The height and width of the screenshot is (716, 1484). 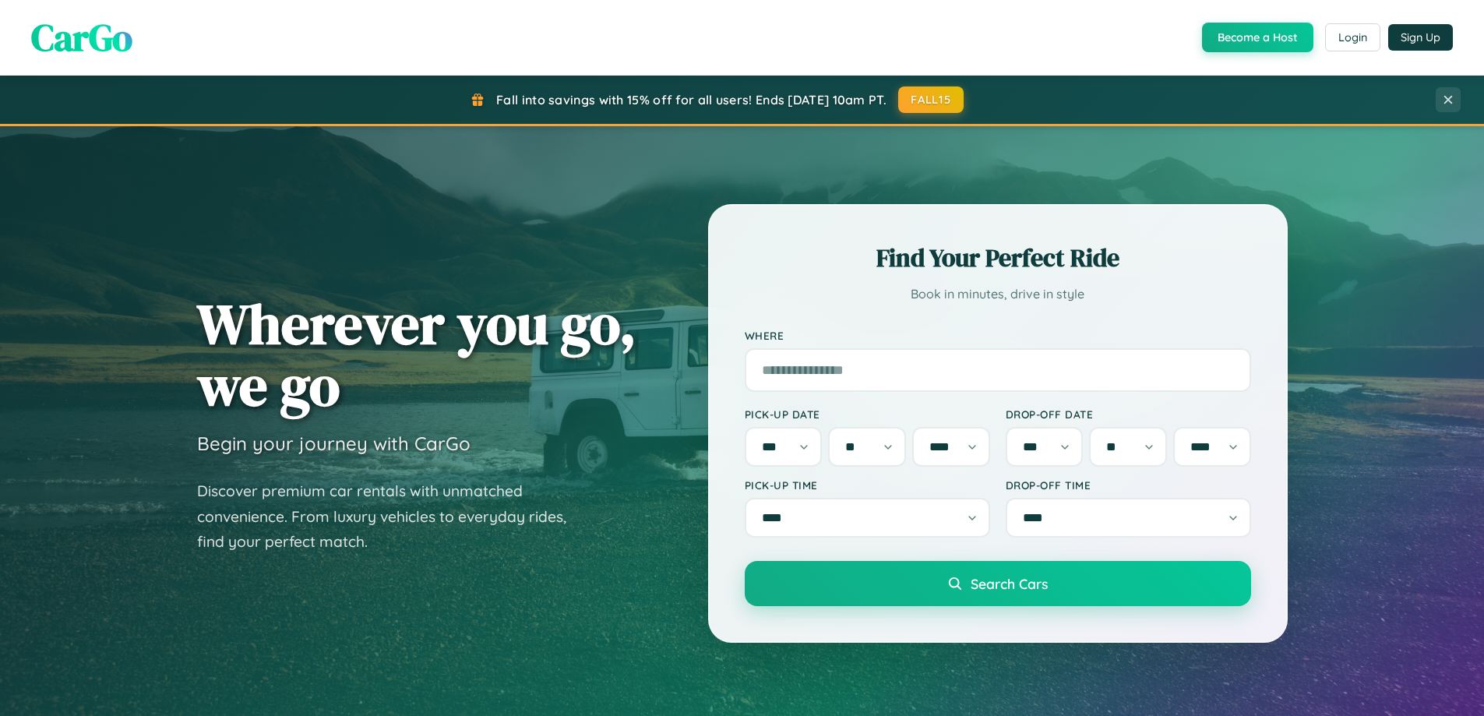 What do you see at coordinates (998, 258) in the screenshot?
I see `h2: Find Your Perfect Ride` at bounding box center [998, 258].